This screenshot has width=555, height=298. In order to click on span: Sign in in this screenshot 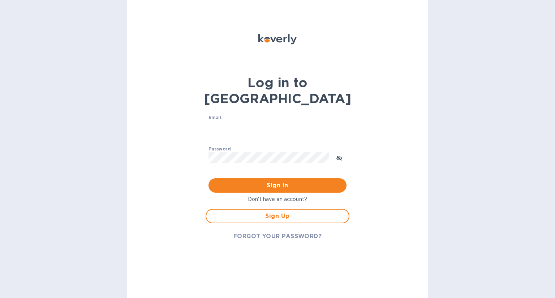, I will do `click(277, 186)`.